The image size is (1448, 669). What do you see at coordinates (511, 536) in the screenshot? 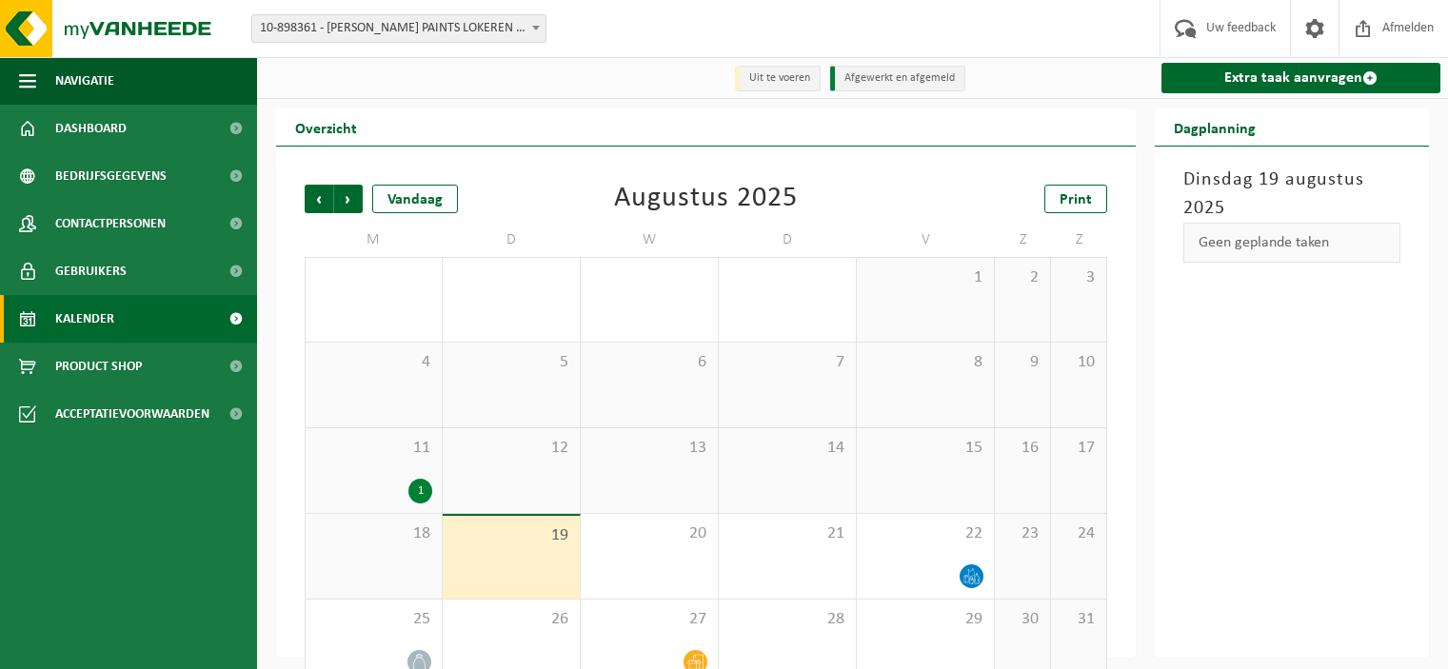
I see `span: 19` at bounding box center [511, 536].